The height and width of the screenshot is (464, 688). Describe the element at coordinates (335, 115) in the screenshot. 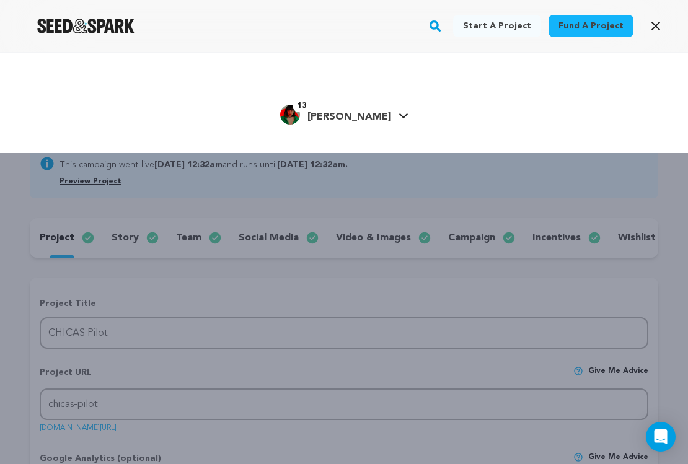

I see `div: Reyna T.'s Profile` at that location.